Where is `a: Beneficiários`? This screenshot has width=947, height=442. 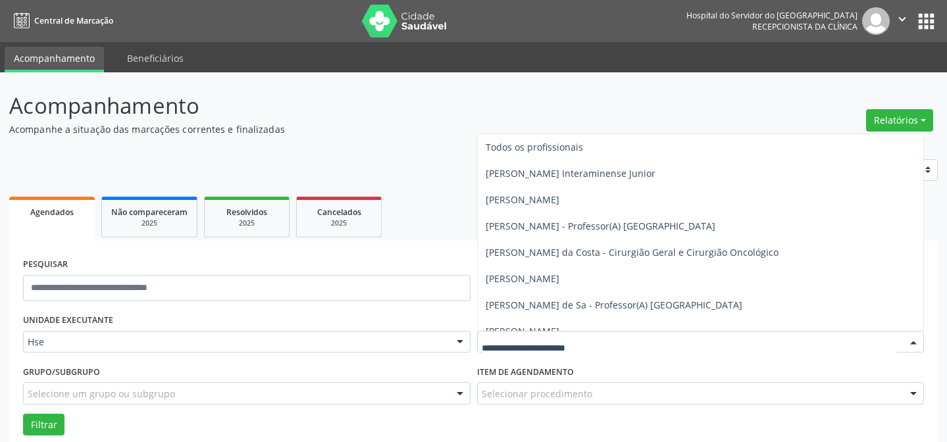
a: Beneficiários is located at coordinates (155, 58).